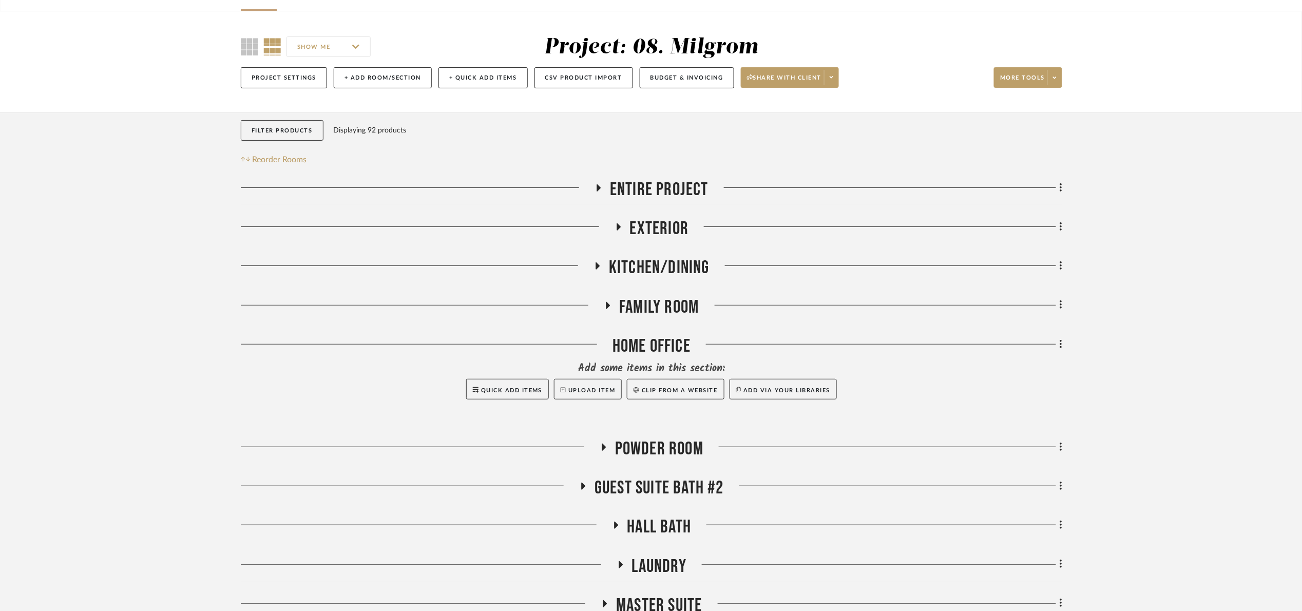  What do you see at coordinates (588, 389) in the screenshot?
I see `button: Upload Item` at bounding box center [588, 389].